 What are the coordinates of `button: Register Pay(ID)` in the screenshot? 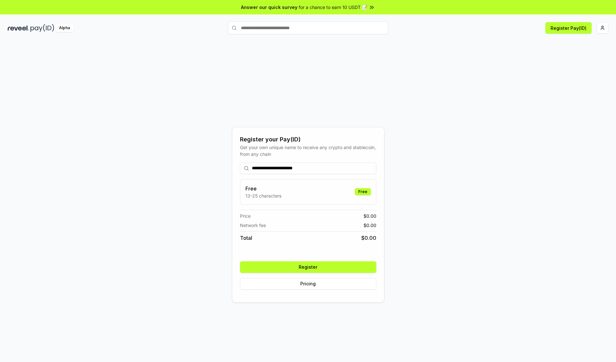 It's located at (568, 28).